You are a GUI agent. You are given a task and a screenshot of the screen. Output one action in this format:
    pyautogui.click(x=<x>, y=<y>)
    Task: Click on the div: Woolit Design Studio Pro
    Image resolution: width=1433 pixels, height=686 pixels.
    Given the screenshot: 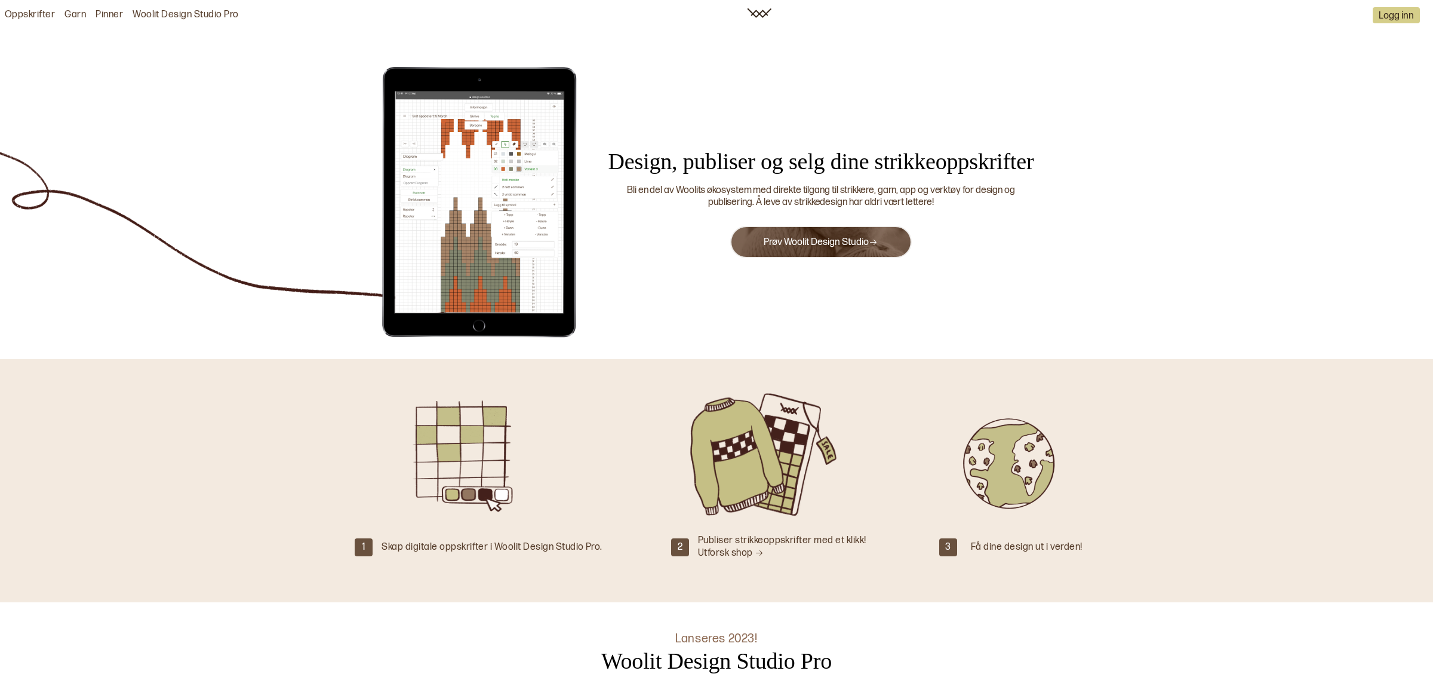 What is the action you would take?
    pyautogui.click(x=717, y=660)
    